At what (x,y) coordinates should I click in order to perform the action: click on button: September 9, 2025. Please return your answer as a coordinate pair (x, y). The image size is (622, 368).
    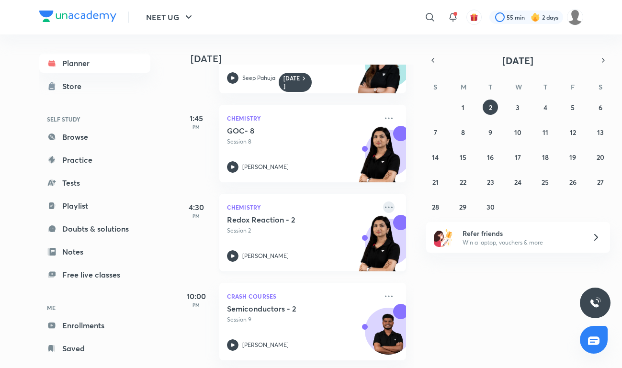
    Looking at the image, I should click on (490, 132).